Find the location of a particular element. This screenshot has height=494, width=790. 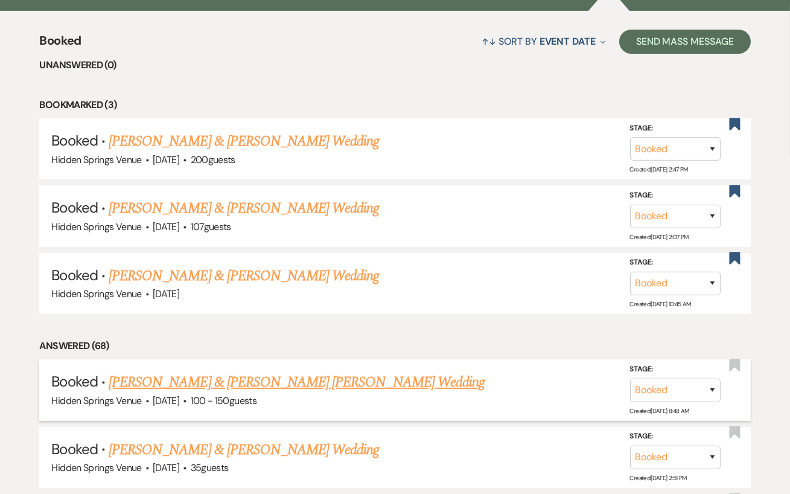

button: Send Mass Message is located at coordinates (685, 42).